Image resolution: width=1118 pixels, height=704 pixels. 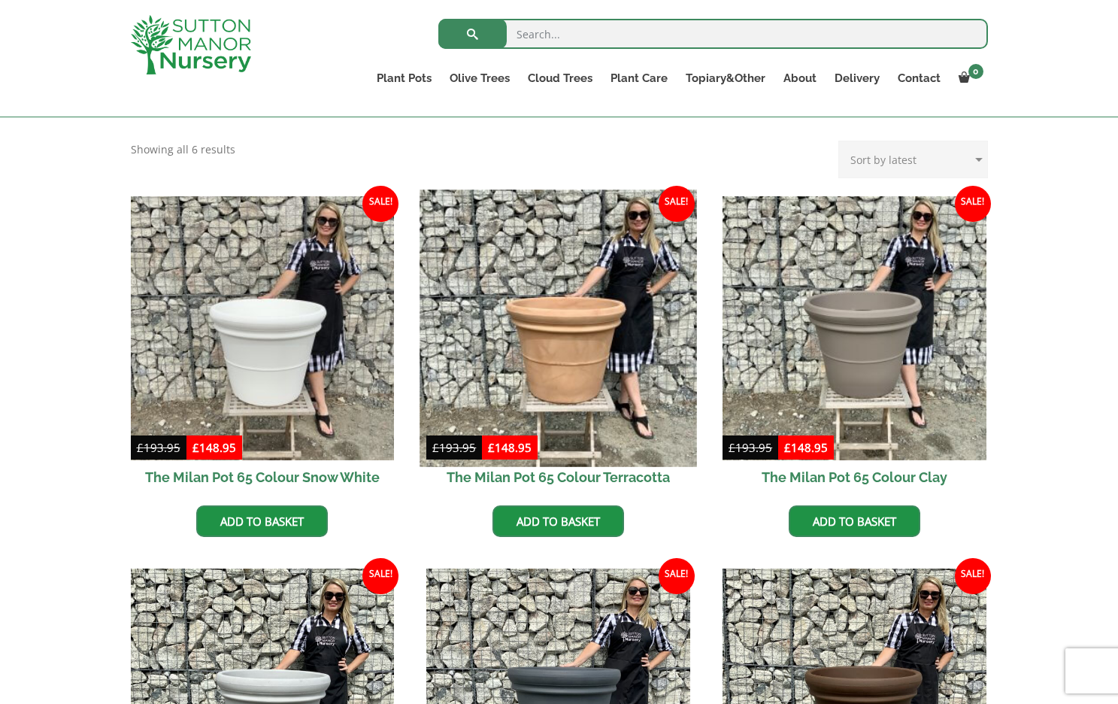 What do you see at coordinates (480, 78) in the screenshot?
I see `a: Olive Trees` at bounding box center [480, 78].